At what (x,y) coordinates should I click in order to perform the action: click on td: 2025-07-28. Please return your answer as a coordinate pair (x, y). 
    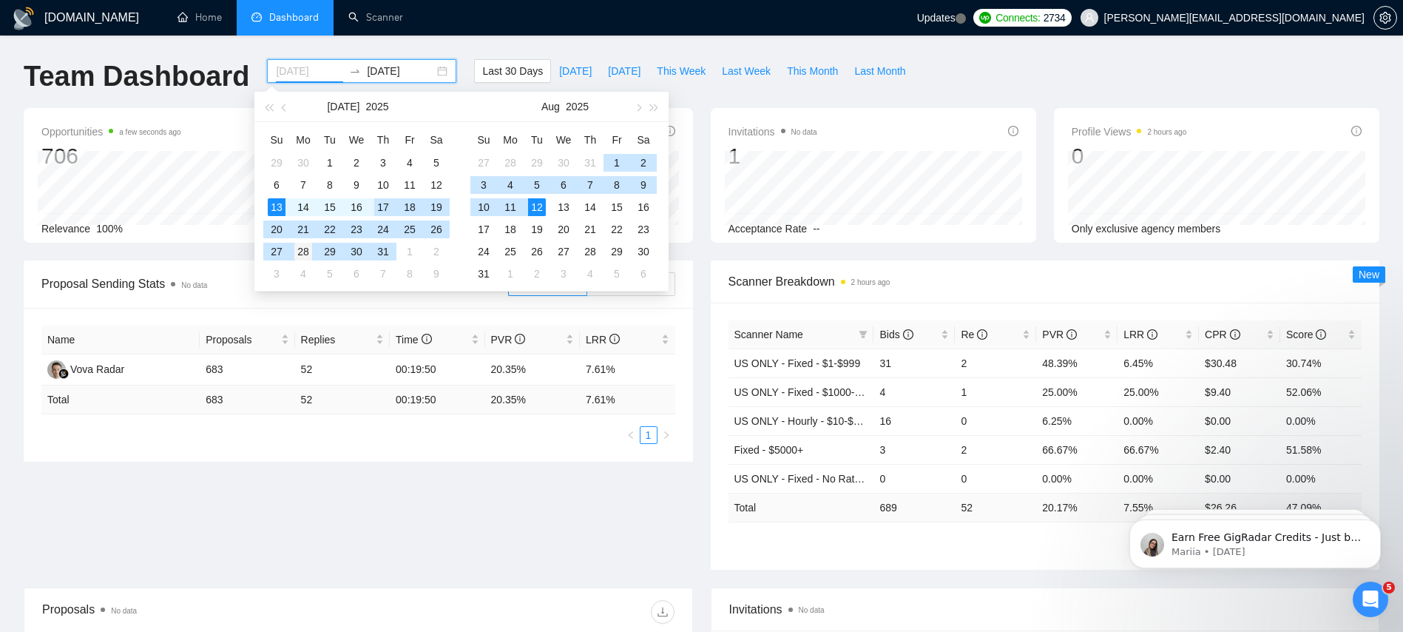
    Looking at the image, I should click on (303, 251).